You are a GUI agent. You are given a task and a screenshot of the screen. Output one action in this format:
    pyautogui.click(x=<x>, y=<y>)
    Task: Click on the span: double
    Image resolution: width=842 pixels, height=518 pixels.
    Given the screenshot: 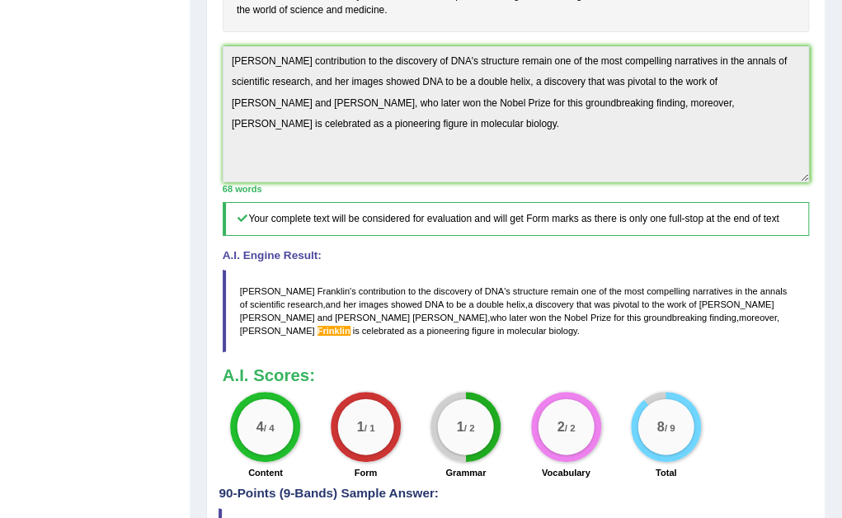 What is the action you would take?
    pyautogui.click(x=490, y=304)
    